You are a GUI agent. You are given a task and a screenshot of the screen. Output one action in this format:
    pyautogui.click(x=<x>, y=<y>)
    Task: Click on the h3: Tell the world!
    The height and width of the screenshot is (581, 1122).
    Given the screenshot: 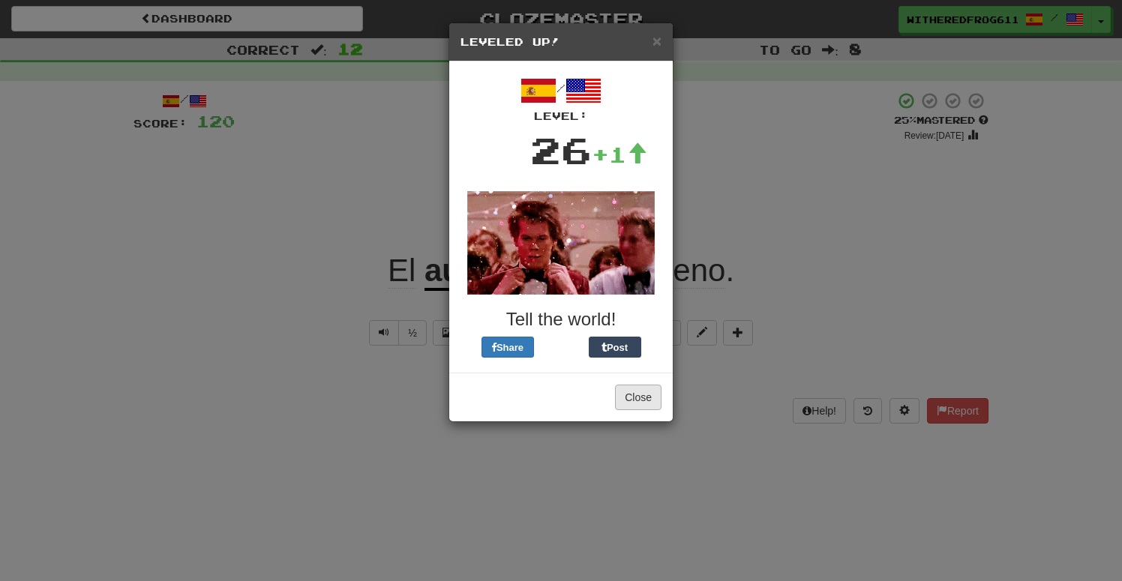 What is the action you would take?
    pyautogui.click(x=561, y=320)
    